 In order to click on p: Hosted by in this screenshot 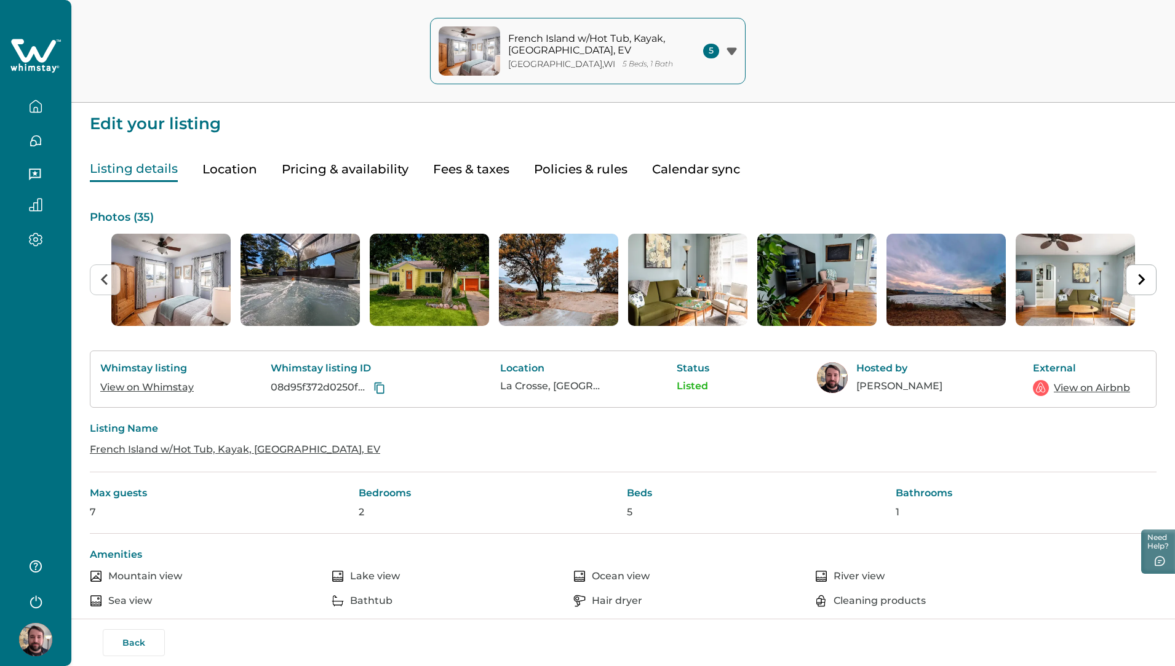, I will do `click(909, 369)`.